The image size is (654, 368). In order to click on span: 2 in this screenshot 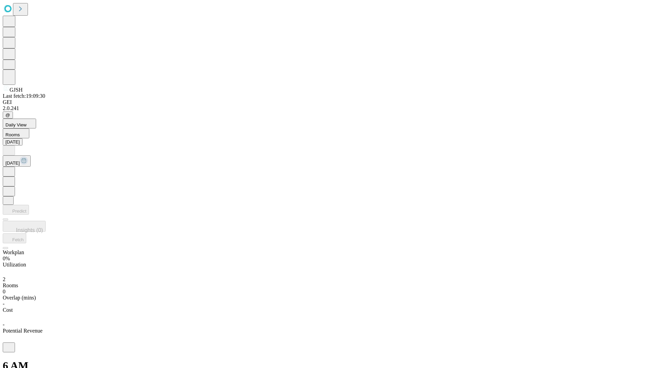, I will do `click(4, 279)`.